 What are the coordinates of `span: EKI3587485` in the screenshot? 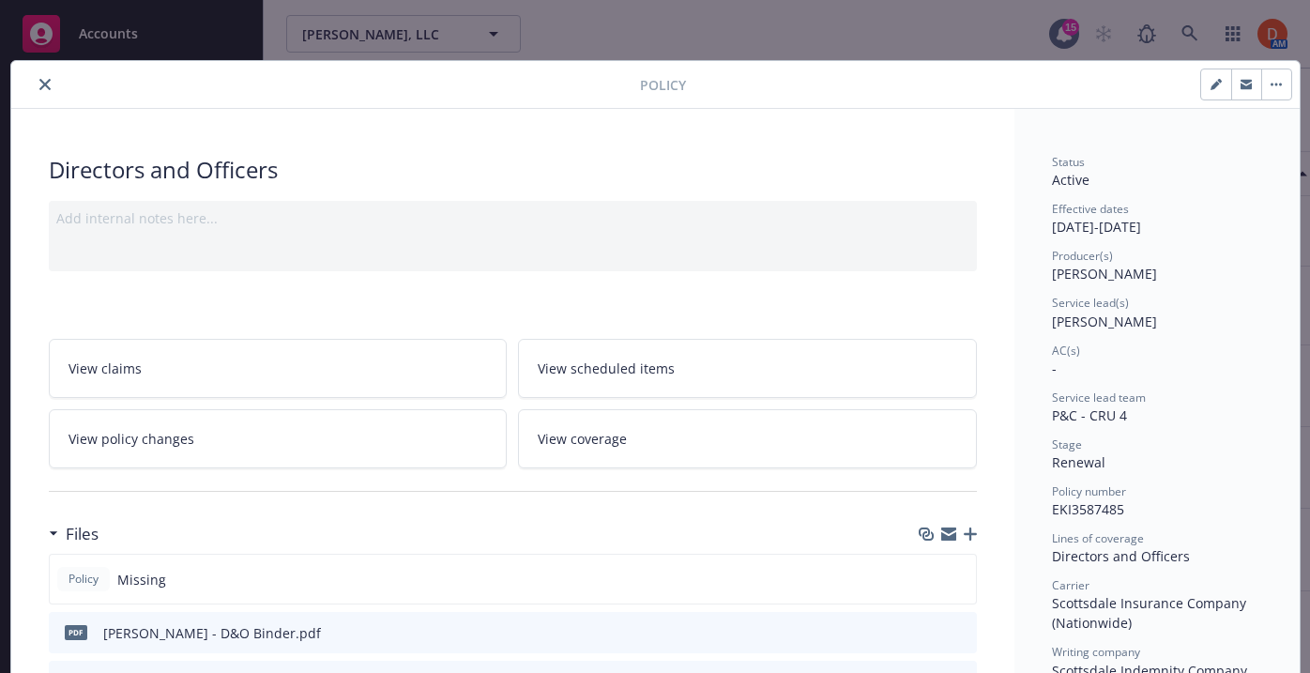 It's located at (1088, 509).